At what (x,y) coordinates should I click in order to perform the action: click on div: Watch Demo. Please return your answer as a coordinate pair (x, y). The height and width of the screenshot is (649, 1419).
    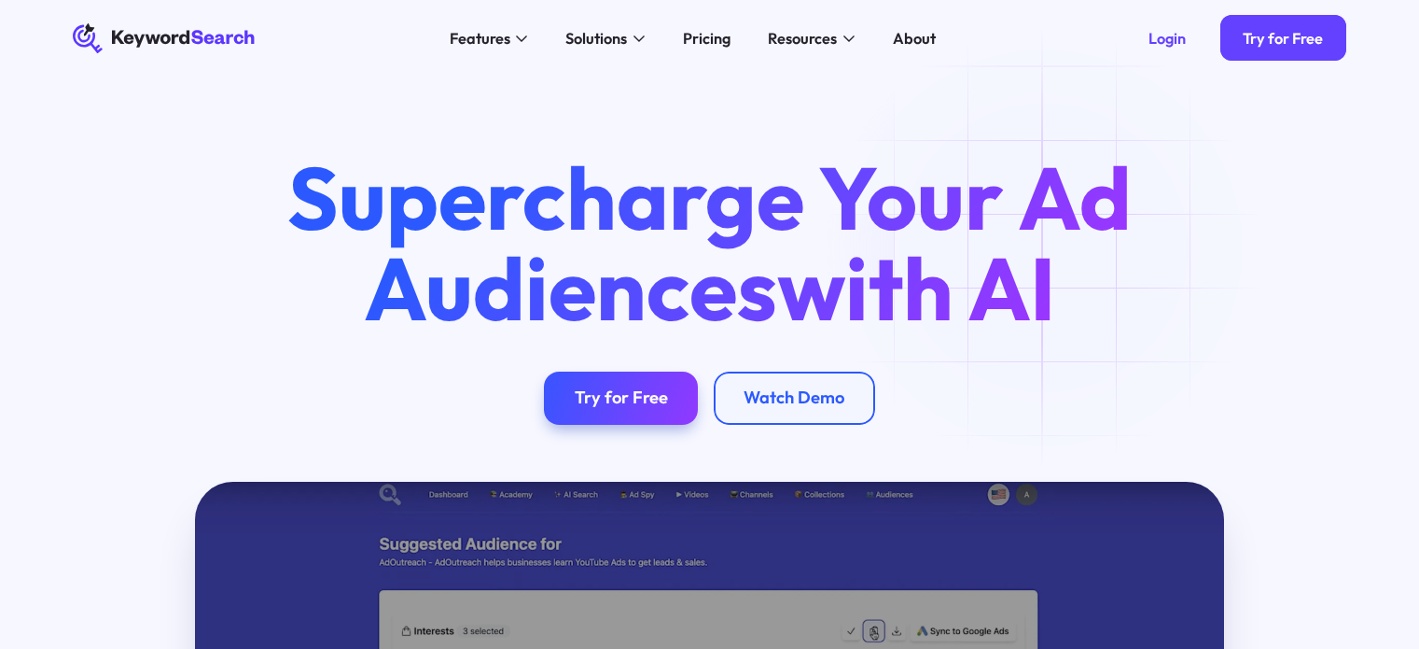
    Looking at the image, I should click on (794, 398).